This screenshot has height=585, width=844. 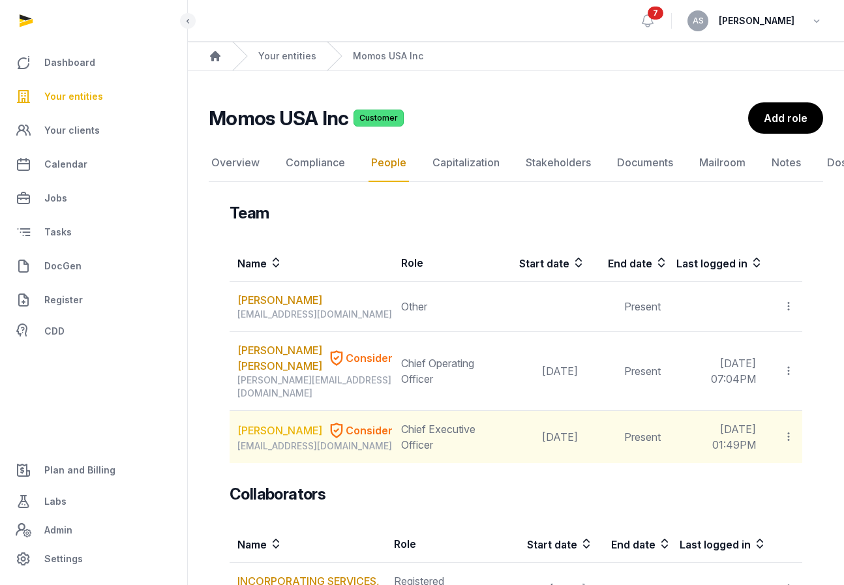 I want to click on a: Admin, so click(x=93, y=530).